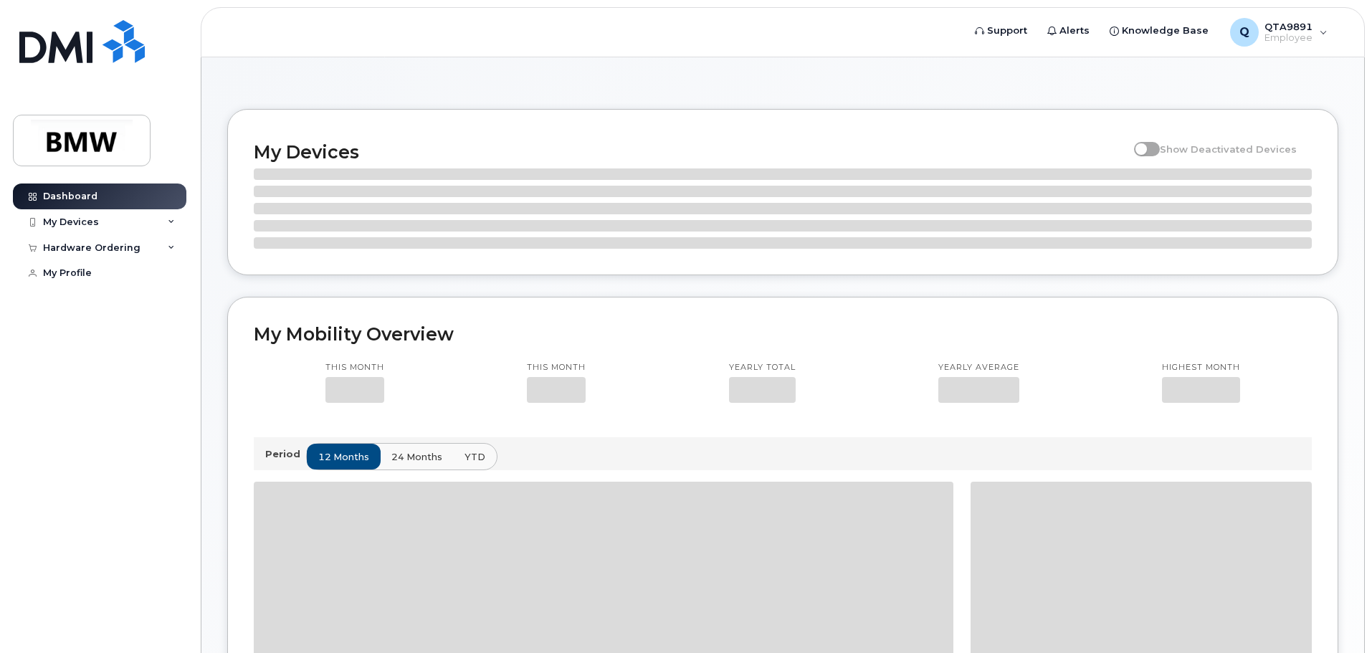  What do you see at coordinates (783, 334) in the screenshot?
I see `h2: My Mobility Overview` at bounding box center [783, 334].